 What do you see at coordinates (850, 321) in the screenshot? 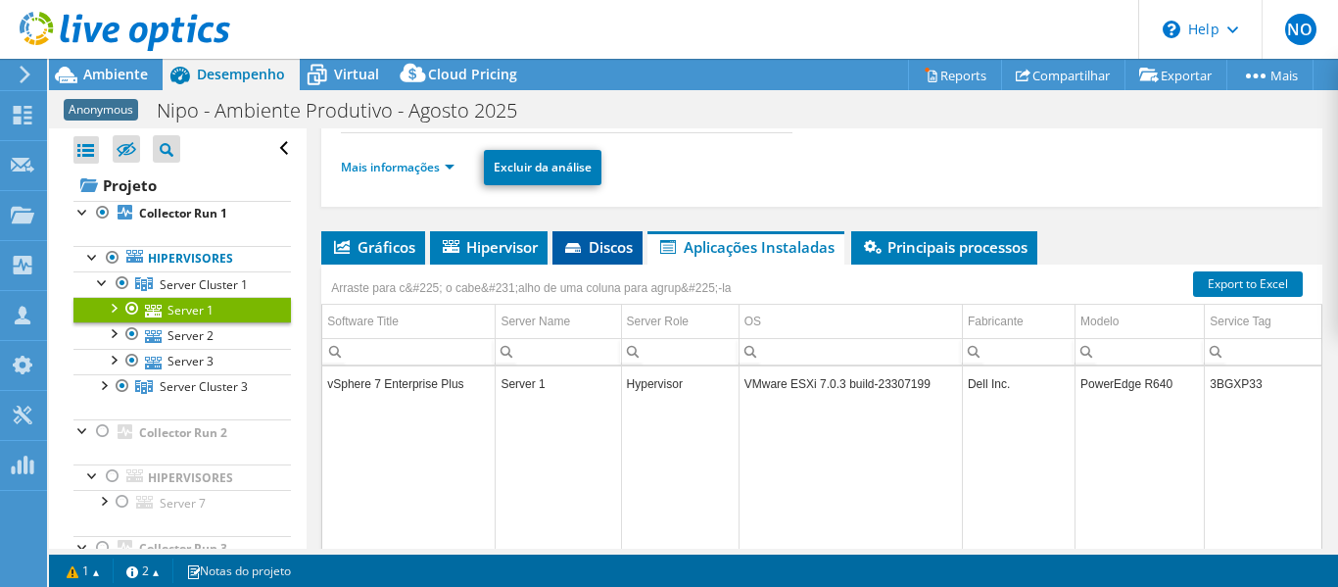
I see `td: OS Column` at bounding box center [850, 321].